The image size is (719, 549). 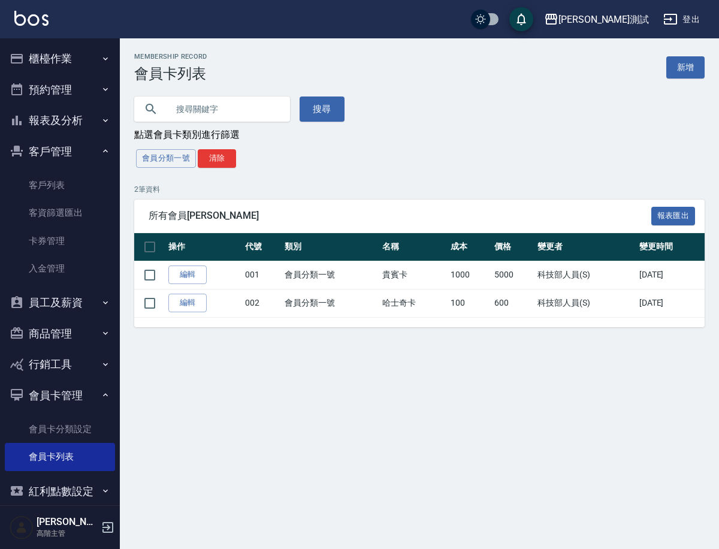 What do you see at coordinates (60, 269) in the screenshot?
I see `a: 入金管理` at bounding box center [60, 269].